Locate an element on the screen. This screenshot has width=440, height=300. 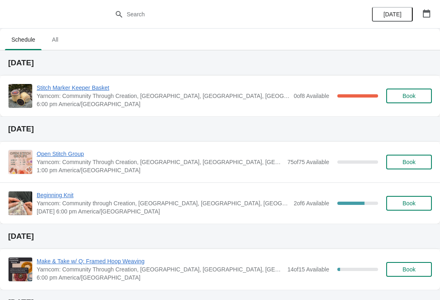
img: Open Stitch Group | Yarncom: Community Through Creation, Olive Boulevard, Creve Coeur, MO, USA | ... is located at coordinates (20, 162).